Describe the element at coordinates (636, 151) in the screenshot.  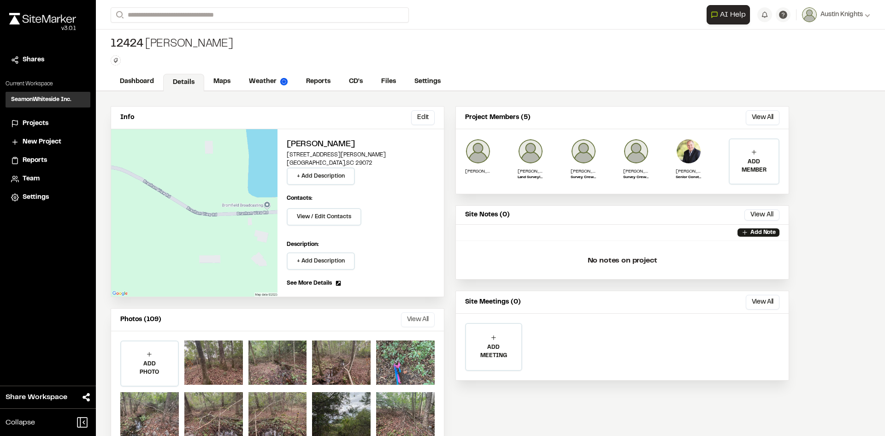
I see `img: Nic Waggoner` at that location.